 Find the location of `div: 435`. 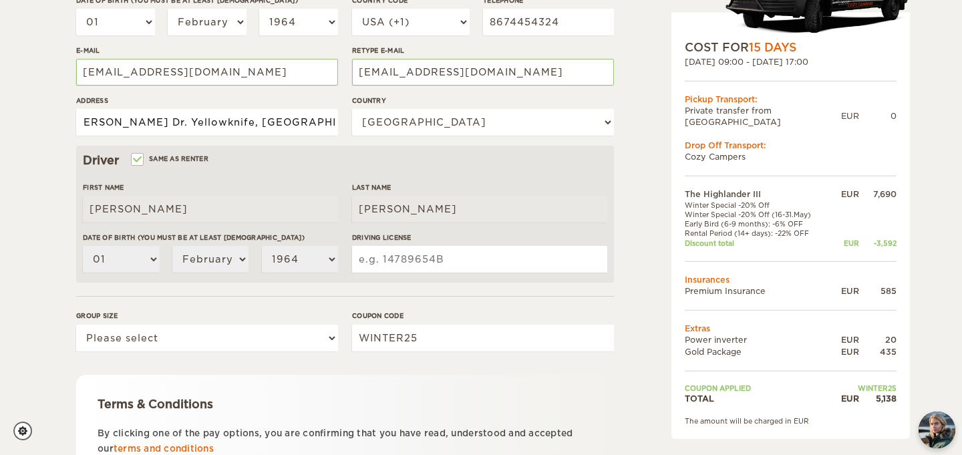

div: 435 is located at coordinates (878, 351).